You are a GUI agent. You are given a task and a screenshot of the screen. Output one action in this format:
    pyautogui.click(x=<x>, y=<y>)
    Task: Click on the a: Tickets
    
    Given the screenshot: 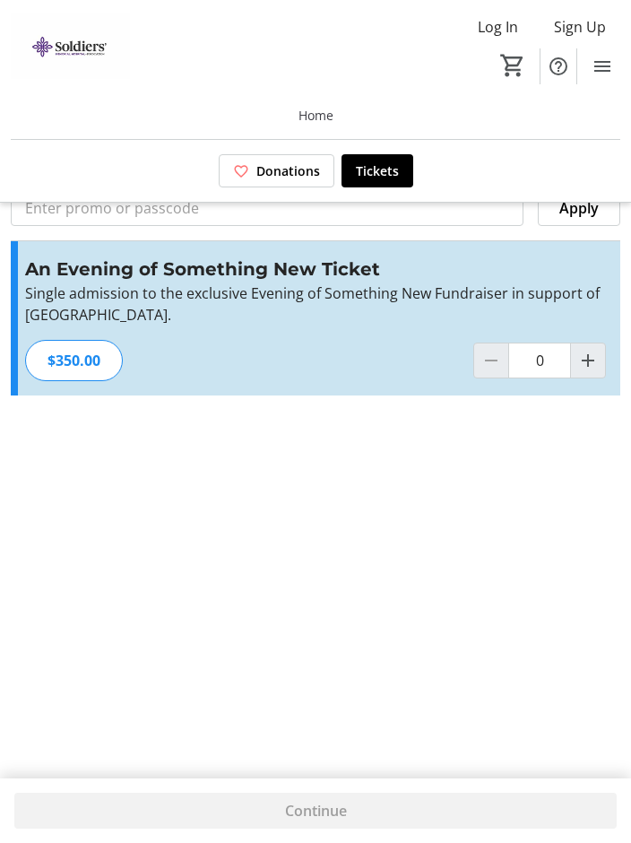 What is the action you would take?
    pyautogui.click(x=377, y=170)
    